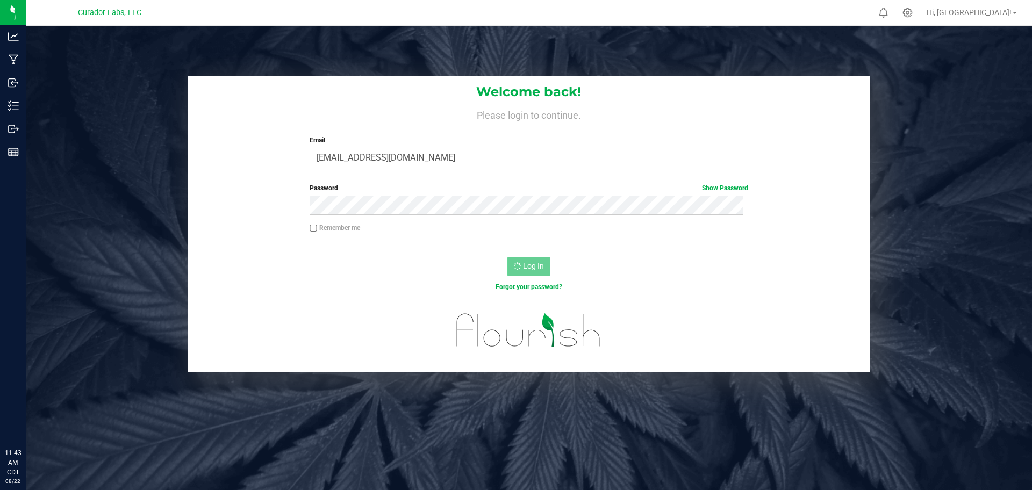 Image resolution: width=1032 pixels, height=490 pixels. I want to click on span: Curador Labs, LLC, so click(110, 12).